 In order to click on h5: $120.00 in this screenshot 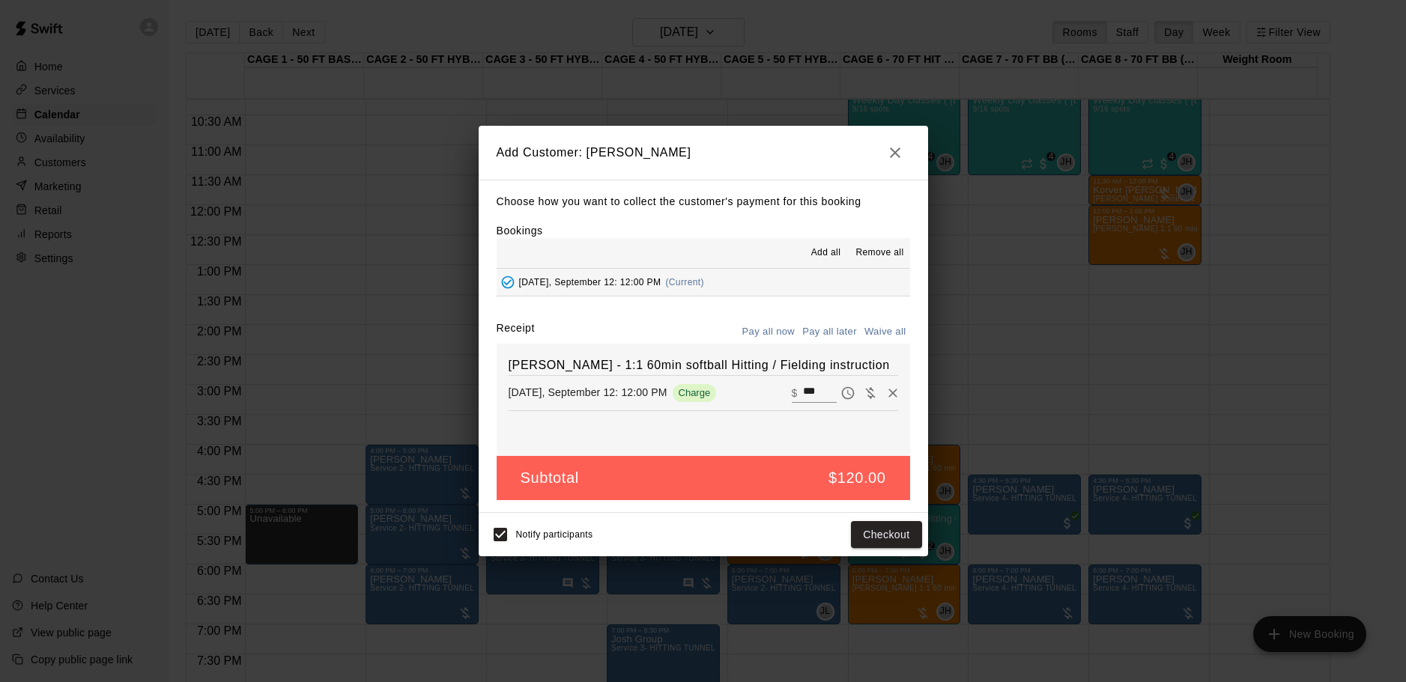, I will do `click(857, 478)`.